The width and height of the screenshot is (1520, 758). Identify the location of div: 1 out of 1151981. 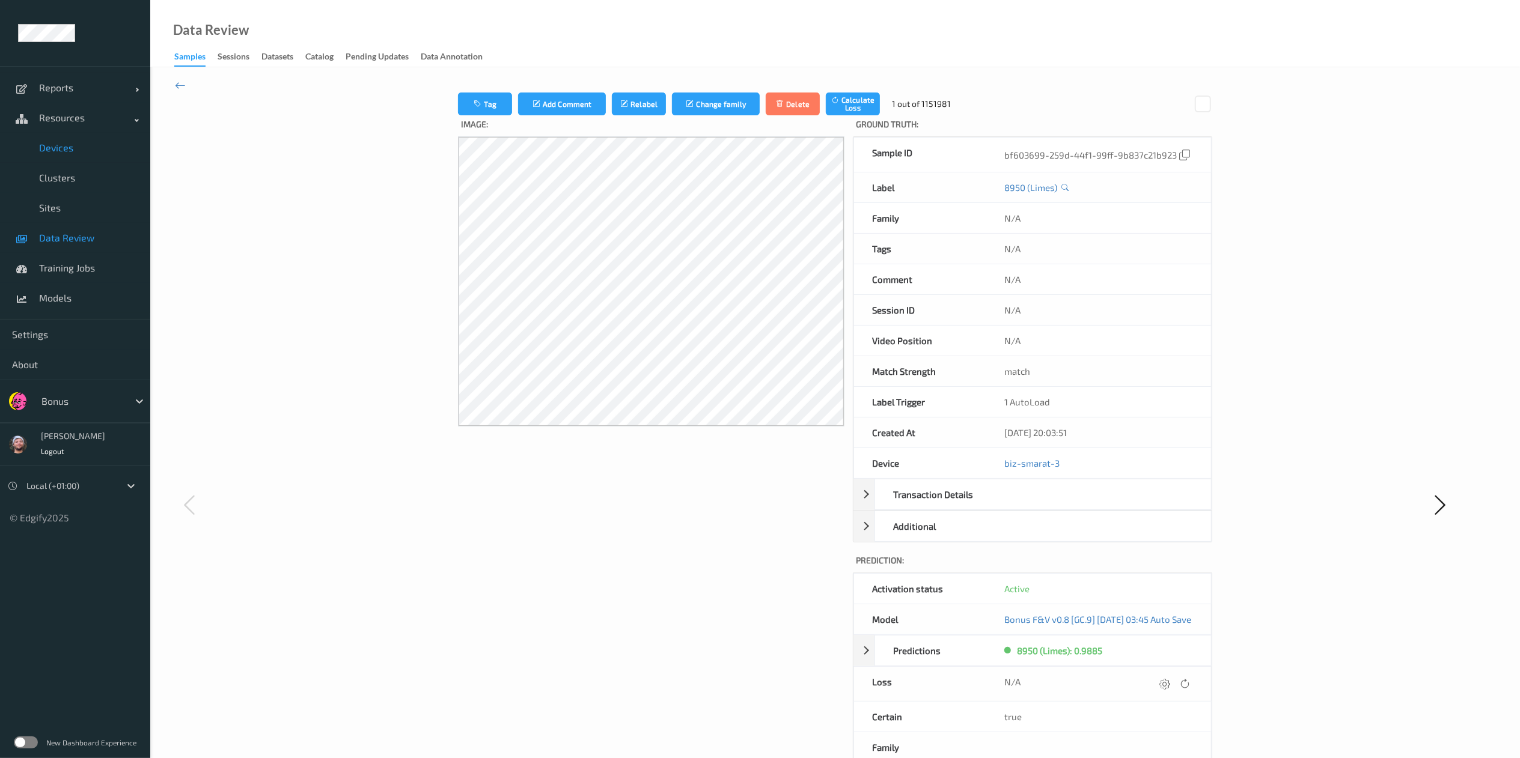
(921, 104).